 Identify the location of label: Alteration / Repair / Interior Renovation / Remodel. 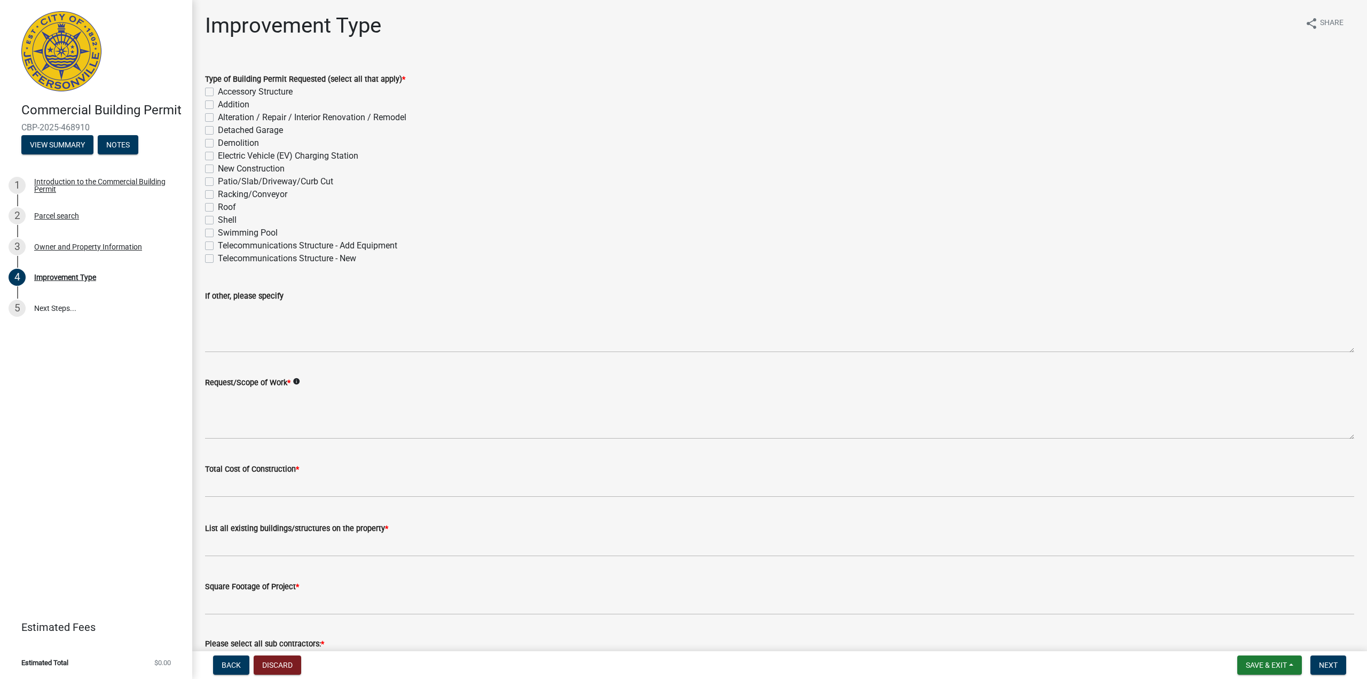
(312, 118).